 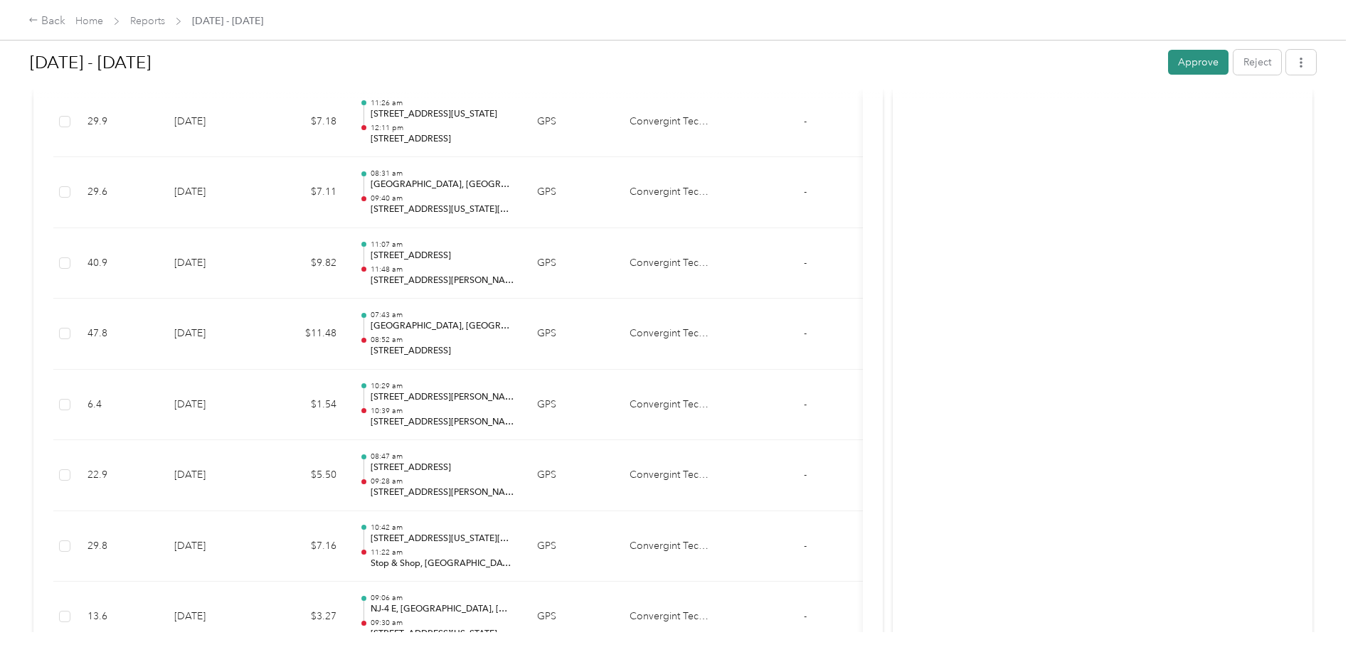 What do you see at coordinates (1257, 62) in the screenshot?
I see `button: Reject` at bounding box center [1257, 62].